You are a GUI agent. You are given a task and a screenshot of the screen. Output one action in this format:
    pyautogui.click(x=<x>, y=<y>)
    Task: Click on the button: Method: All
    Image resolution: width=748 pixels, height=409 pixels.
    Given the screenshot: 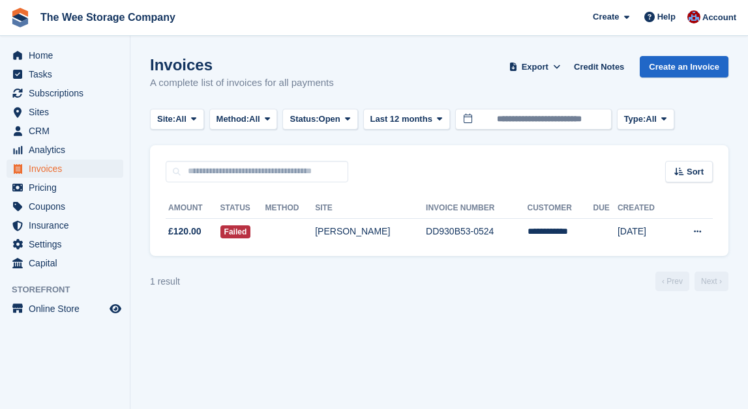 What is the action you would take?
    pyautogui.click(x=243, y=119)
    